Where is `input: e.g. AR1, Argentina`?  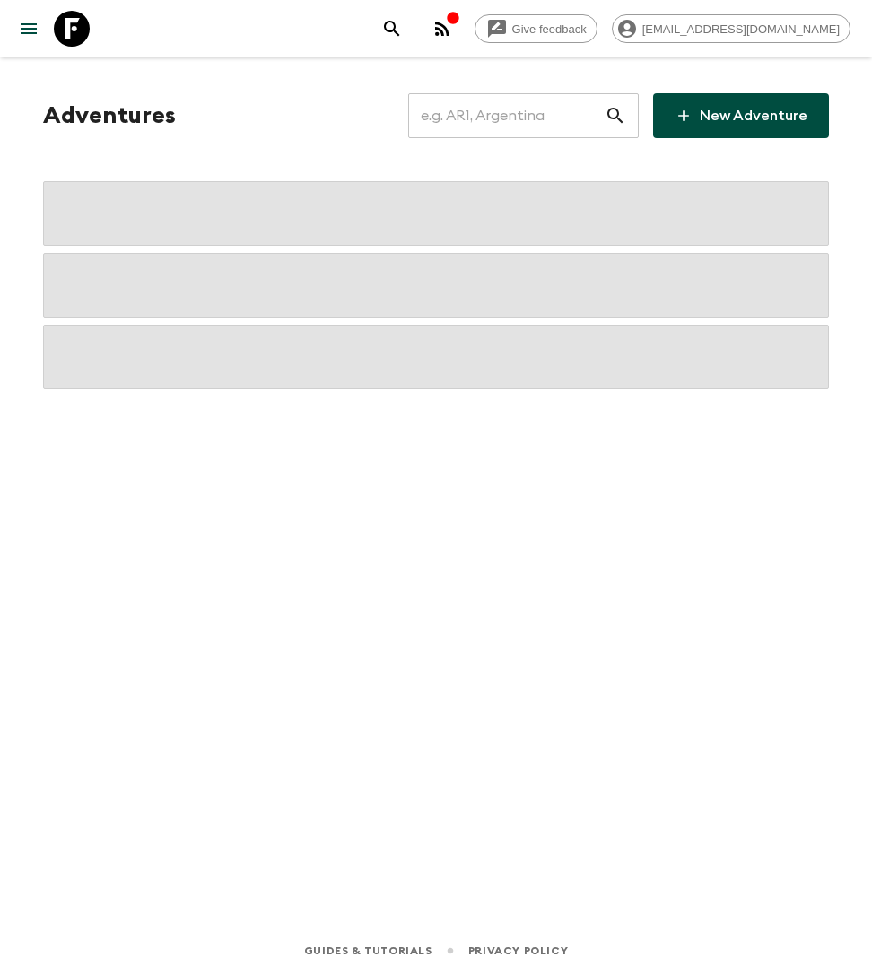
input: e.g. AR1, Argentina is located at coordinates (506, 116).